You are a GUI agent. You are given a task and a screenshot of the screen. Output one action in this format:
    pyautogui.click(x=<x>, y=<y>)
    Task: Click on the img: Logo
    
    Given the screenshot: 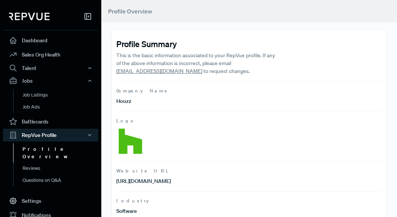 What is the action you would take?
    pyautogui.click(x=130, y=141)
    